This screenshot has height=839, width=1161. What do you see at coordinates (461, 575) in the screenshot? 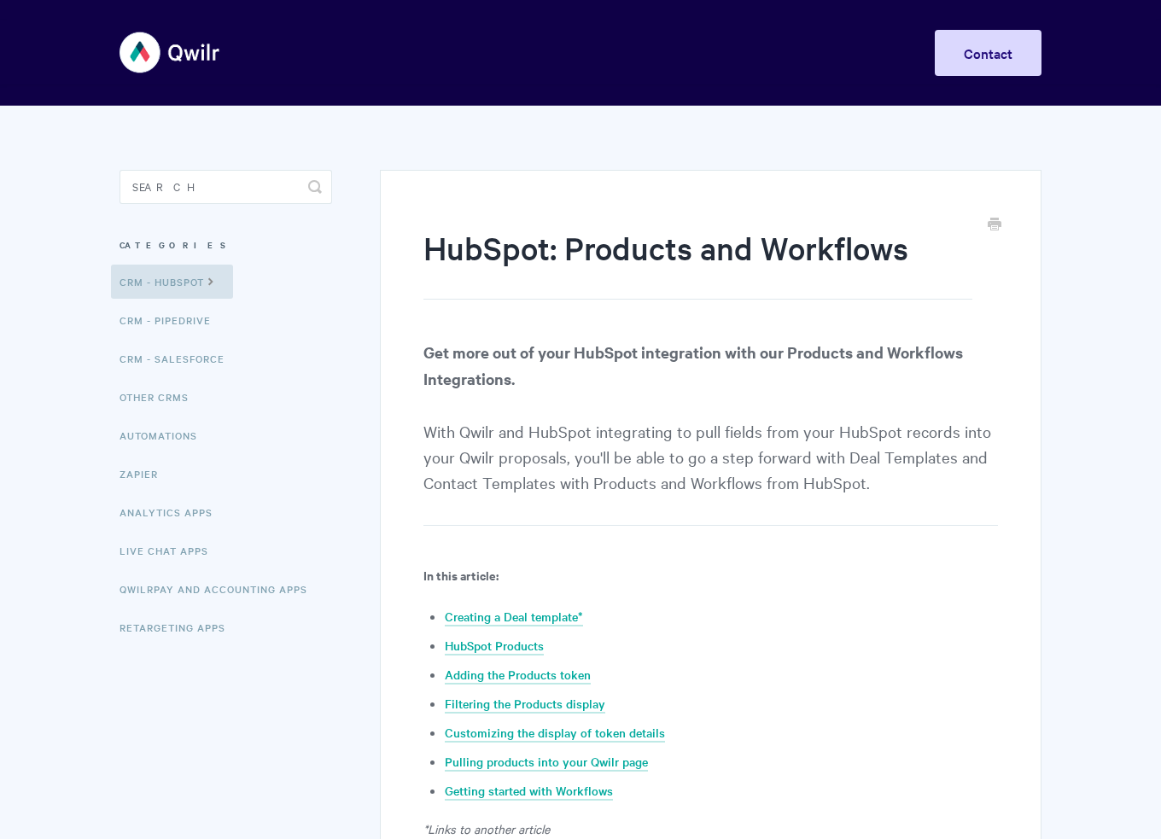
I see `b: In this article:` at bounding box center [461, 575].